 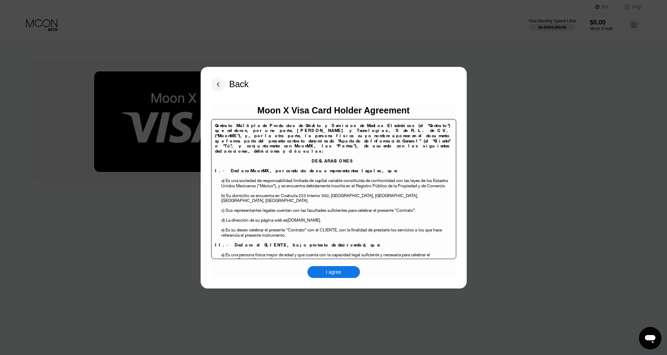 I want to click on span: a) Es una sociedad de responsabilidad limitada de capital variable constituida de conformidad con..., so click(x=335, y=183).